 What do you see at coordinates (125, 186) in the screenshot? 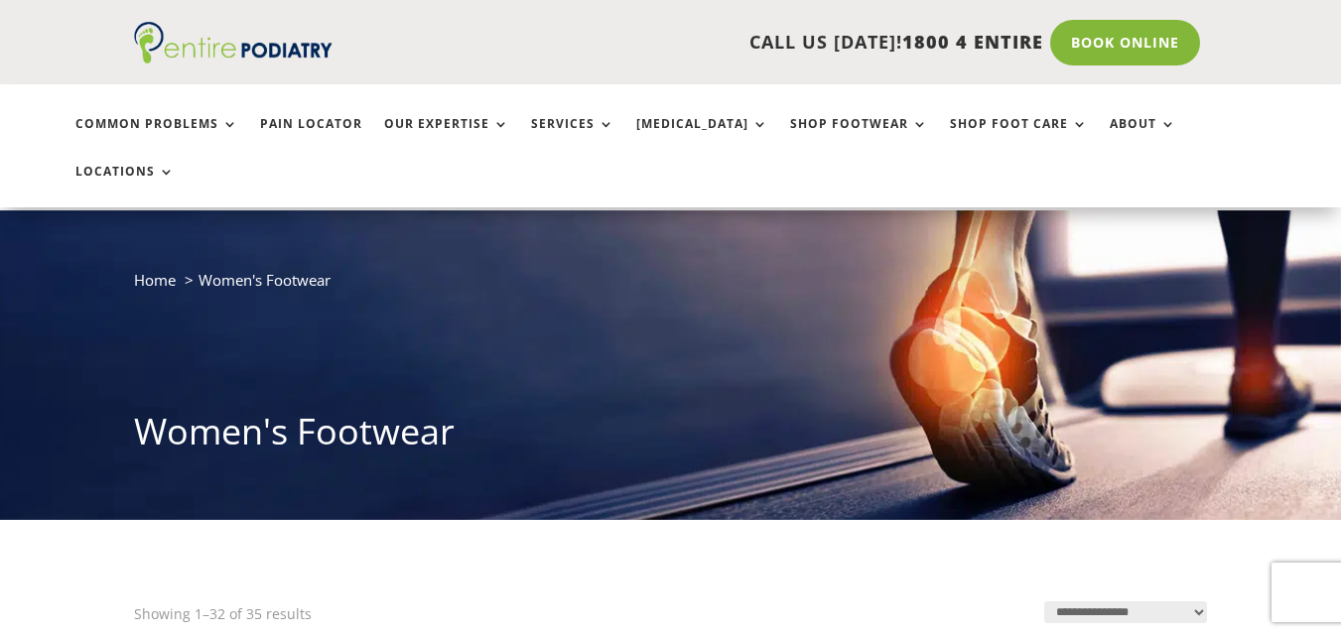
I see `a: Locations` at bounding box center [125, 186].